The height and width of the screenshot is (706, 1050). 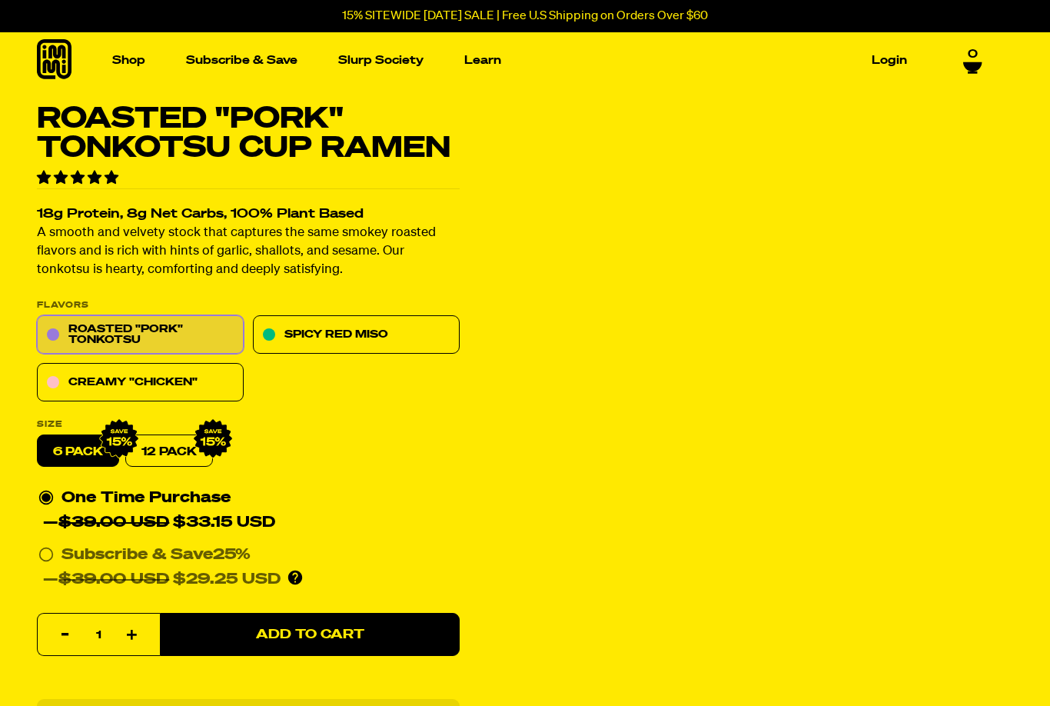 I want to click on a: 12 Pack, so click(x=169, y=451).